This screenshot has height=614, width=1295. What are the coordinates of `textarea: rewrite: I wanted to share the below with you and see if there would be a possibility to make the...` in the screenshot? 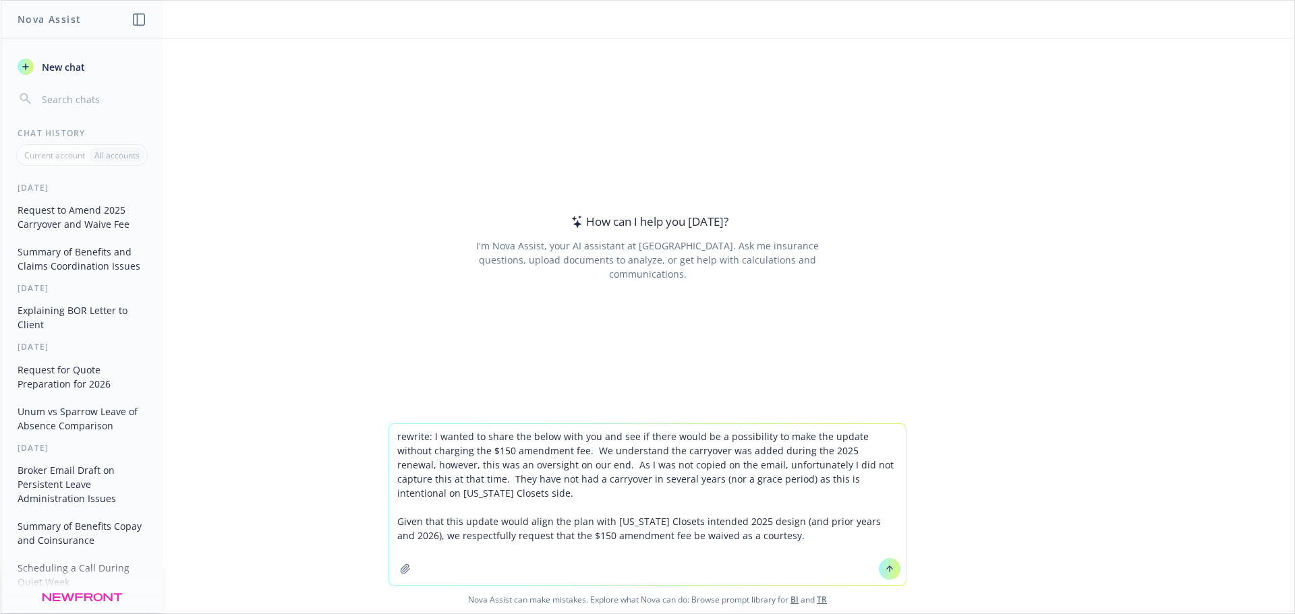 It's located at (647, 504).